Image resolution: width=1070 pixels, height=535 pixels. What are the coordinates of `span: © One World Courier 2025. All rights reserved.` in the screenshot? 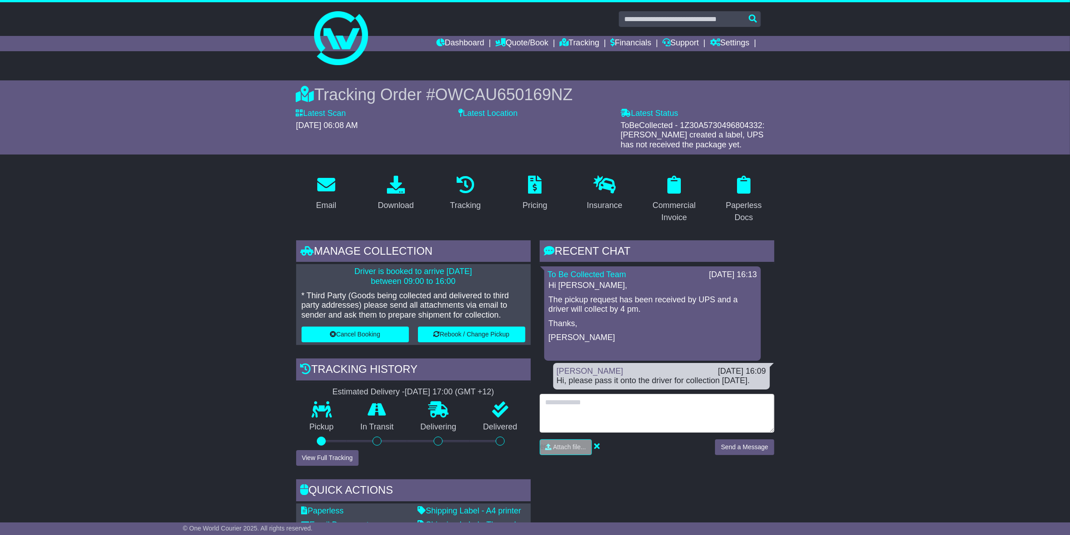 It's located at (248, 528).